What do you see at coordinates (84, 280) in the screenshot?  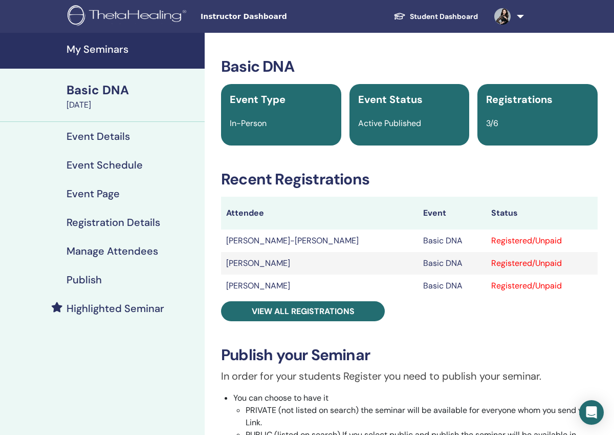 I see `h4: Publish` at bounding box center [84, 280].